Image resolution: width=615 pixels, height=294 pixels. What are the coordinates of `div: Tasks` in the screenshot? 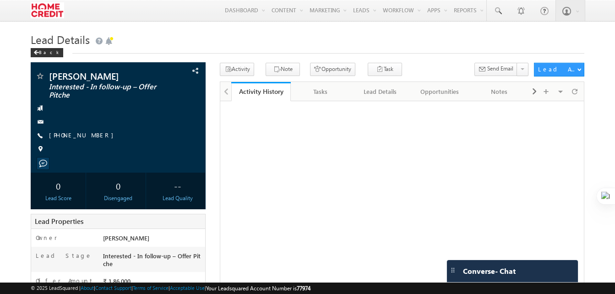 It's located at (320, 92).